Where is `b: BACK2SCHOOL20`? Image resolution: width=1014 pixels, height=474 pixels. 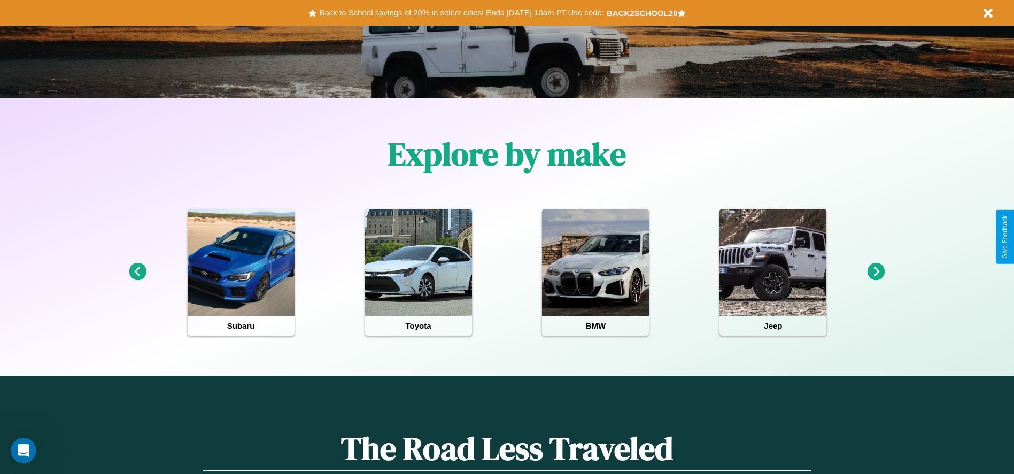 b: BACK2SCHOOL20 is located at coordinates (642, 13).